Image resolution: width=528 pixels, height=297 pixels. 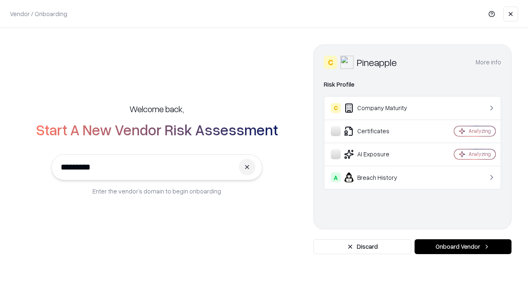 What do you see at coordinates (38, 14) in the screenshot?
I see `p: Vendor / Onboarding` at bounding box center [38, 14].